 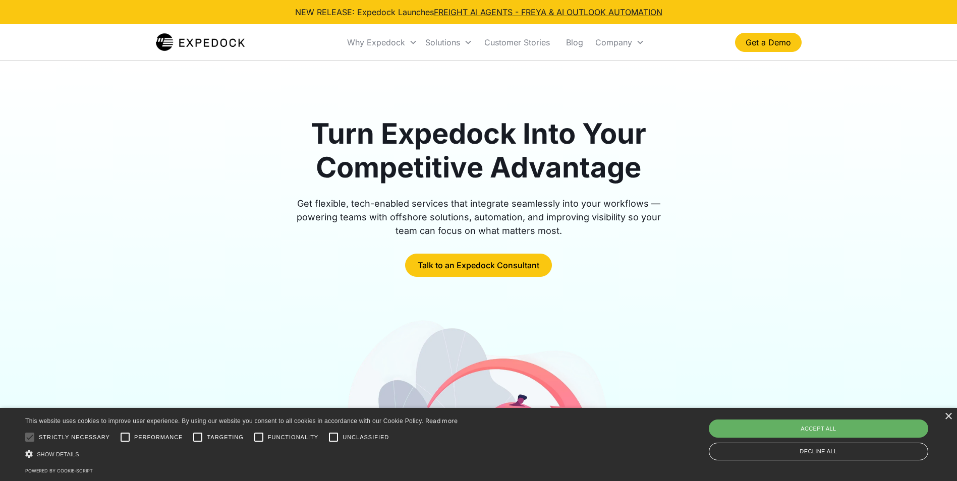 What do you see at coordinates (575, 42) in the screenshot?
I see `a: Blog` at bounding box center [575, 42].